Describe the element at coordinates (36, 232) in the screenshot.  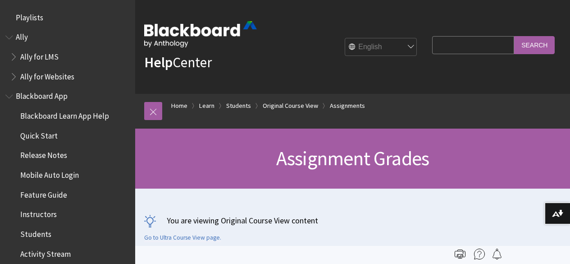
I see `span: Students` at that location.